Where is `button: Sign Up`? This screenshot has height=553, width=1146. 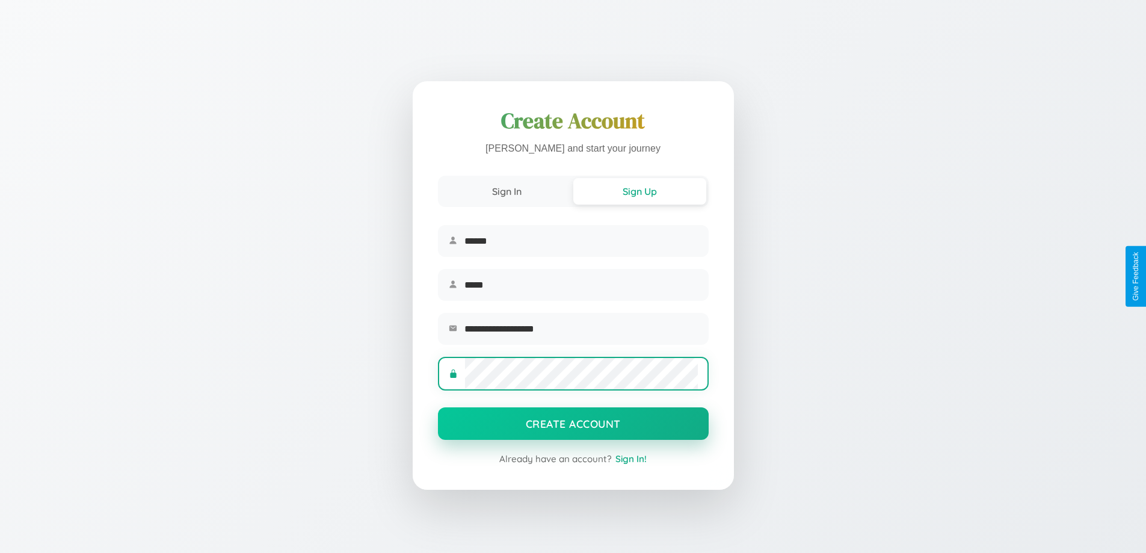 button: Sign Up is located at coordinates (640, 191).